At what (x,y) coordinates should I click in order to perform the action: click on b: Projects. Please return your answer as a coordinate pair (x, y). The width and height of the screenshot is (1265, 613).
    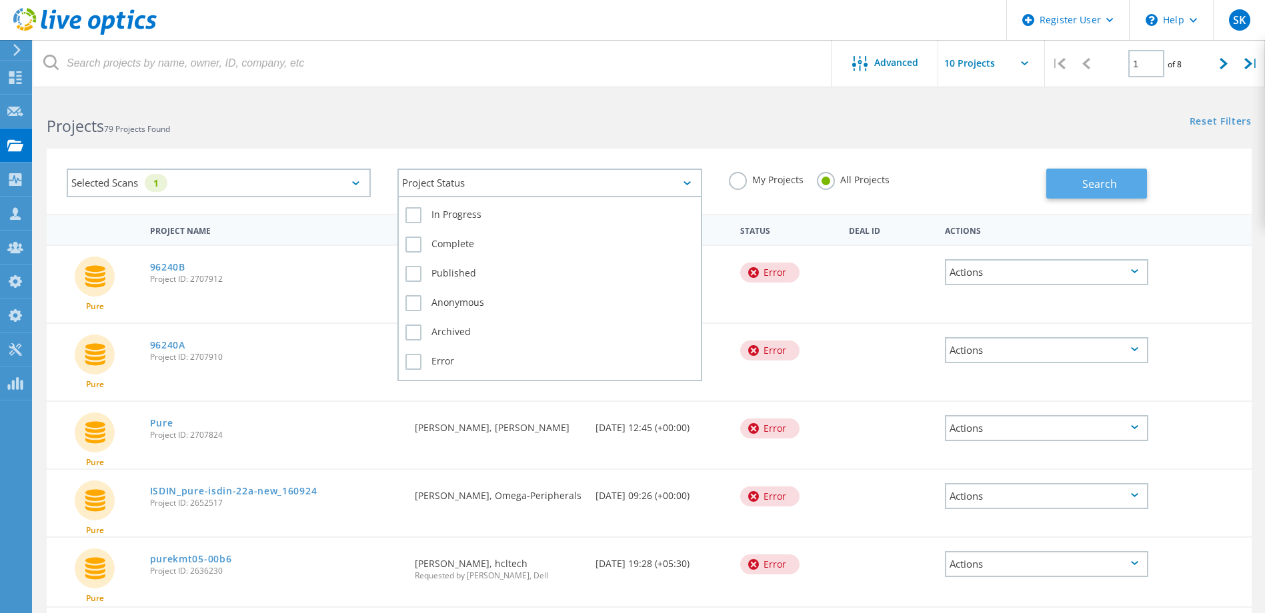
    Looking at the image, I should click on (75, 126).